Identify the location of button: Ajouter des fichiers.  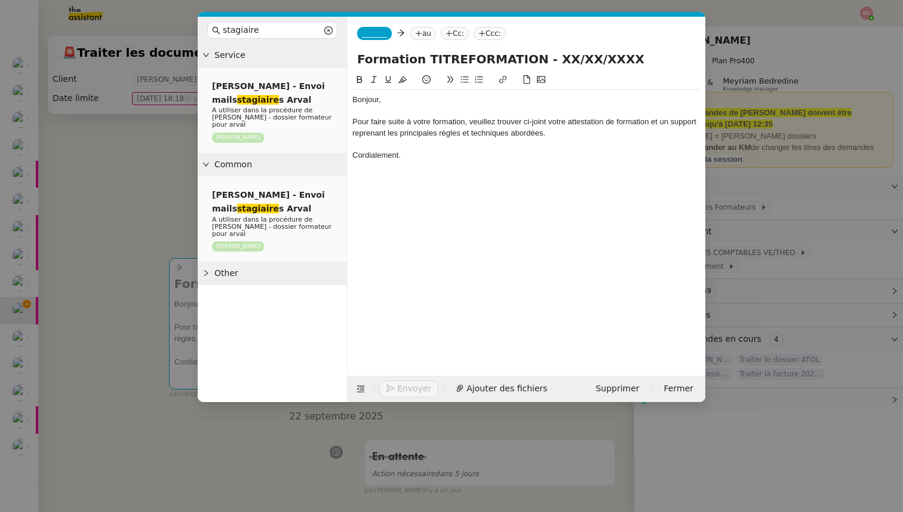
(501, 389).